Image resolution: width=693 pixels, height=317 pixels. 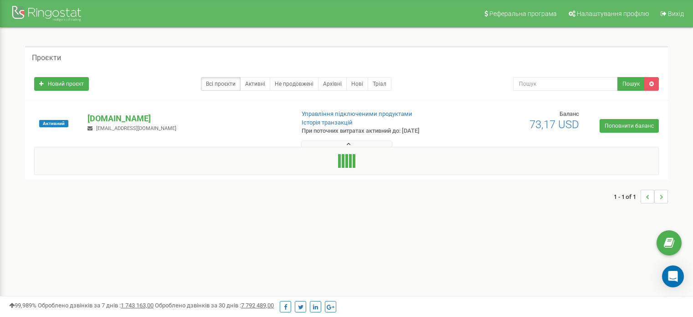 What do you see at coordinates (214, 305) in the screenshot?
I see `span: Оброблено дзвінків за 30 днів :` at bounding box center [214, 305].